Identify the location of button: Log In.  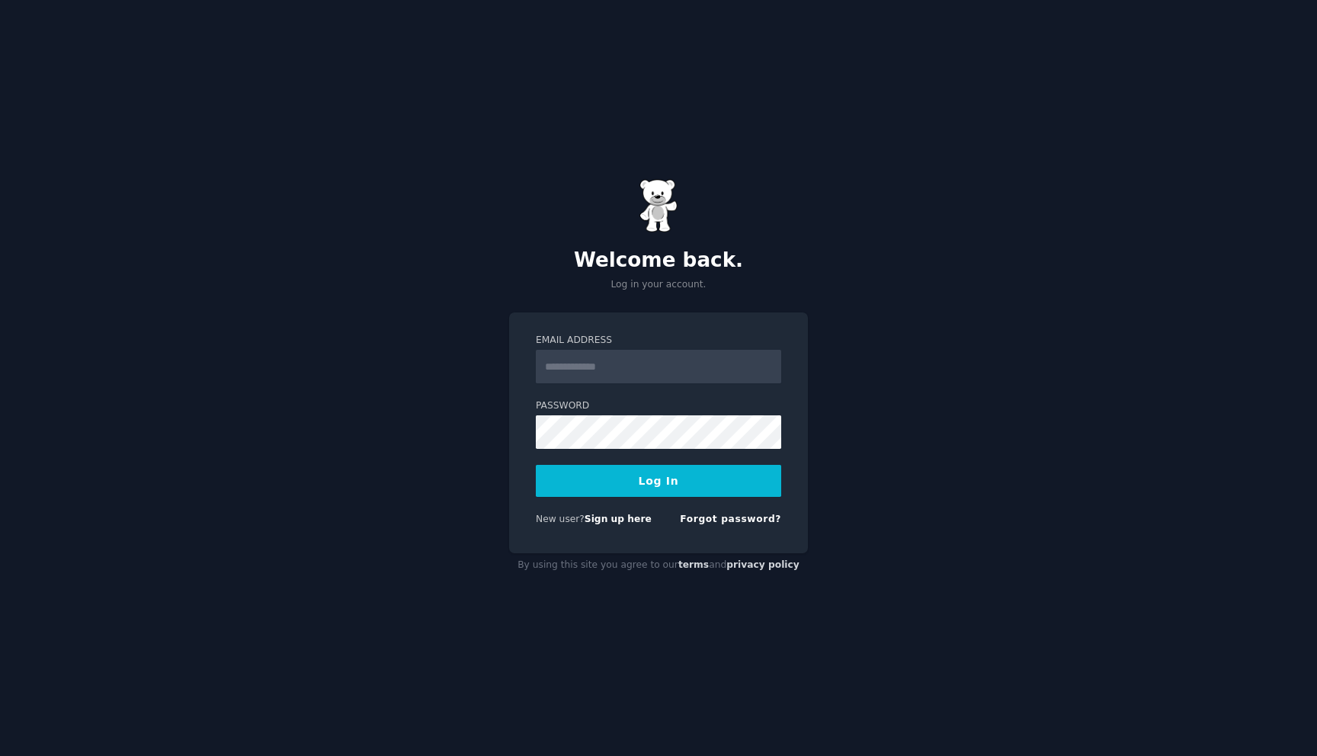
(658, 481).